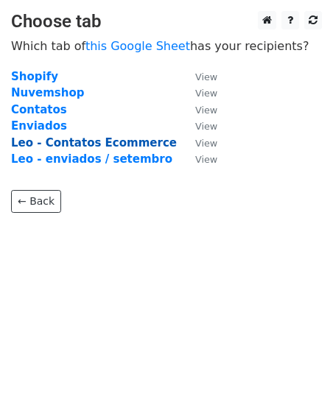  What do you see at coordinates (94, 143) in the screenshot?
I see `a: Leo - Contatos Ecommerce` at bounding box center [94, 143].